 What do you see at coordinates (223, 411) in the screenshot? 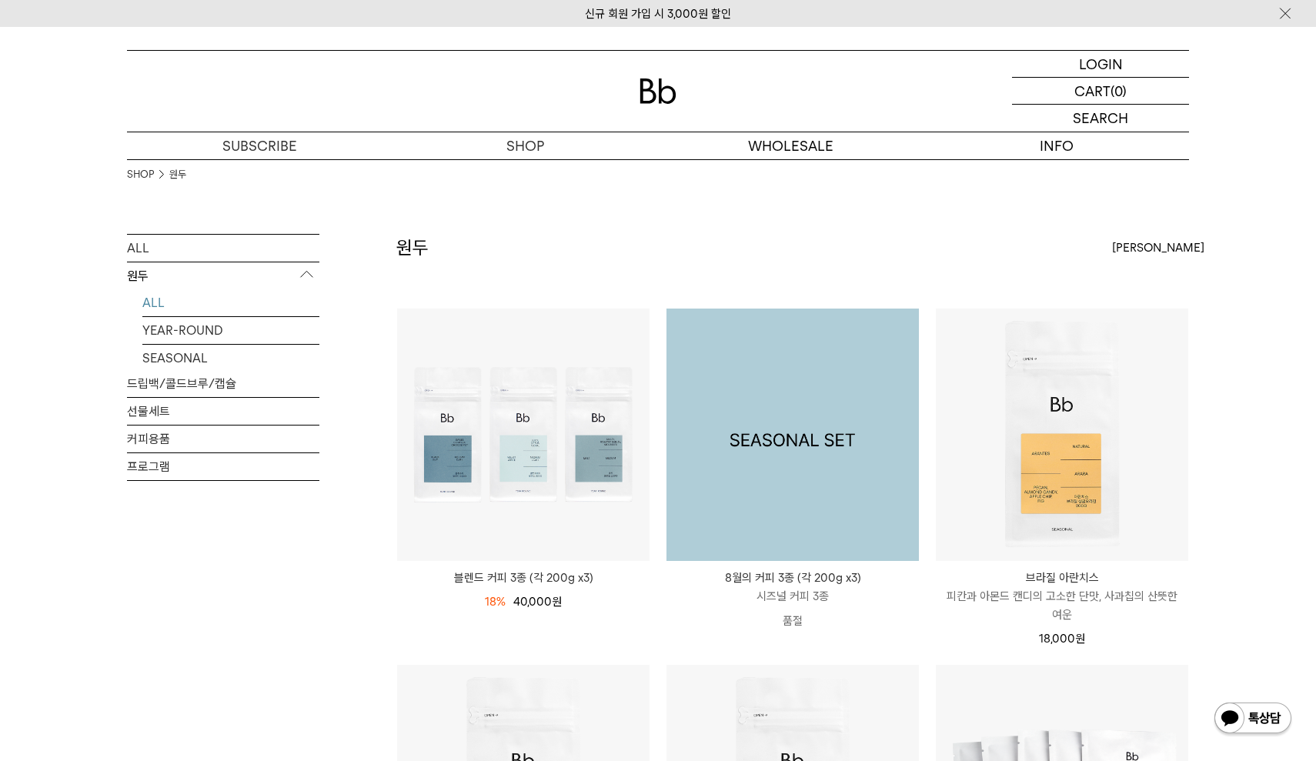
I see `a: 선물세트` at bounding box center [223, 411].